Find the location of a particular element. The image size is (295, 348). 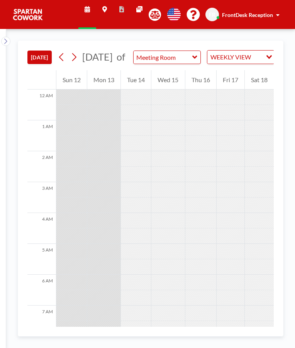

span: FR is located at coordinates (212, 15).